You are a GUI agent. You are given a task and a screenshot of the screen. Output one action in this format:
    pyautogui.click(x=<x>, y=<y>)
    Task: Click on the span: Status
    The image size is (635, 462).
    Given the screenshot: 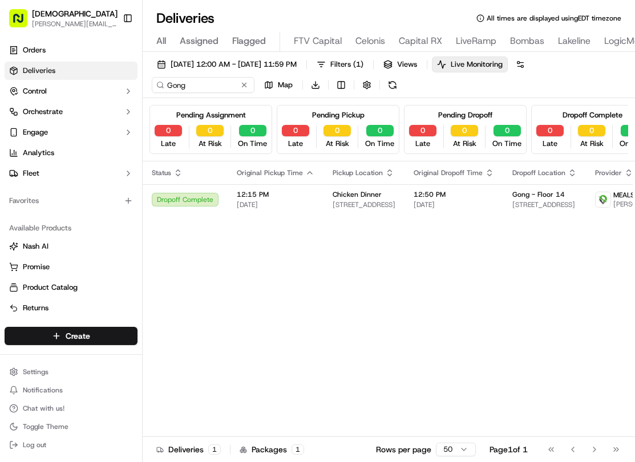 What is the action you would take?
    pyautogui.click(x=162, y=173)
    